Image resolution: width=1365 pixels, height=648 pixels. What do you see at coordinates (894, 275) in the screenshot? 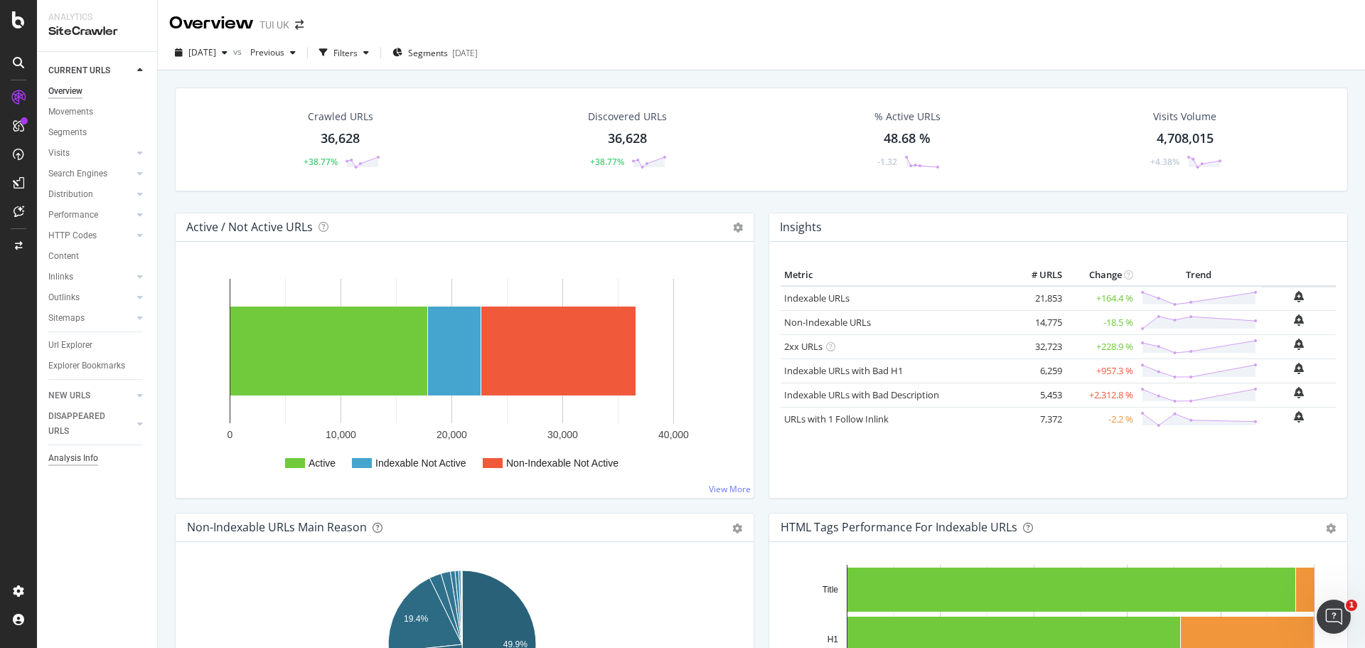
I see `th: Metric` at bounding box center [894, 275].